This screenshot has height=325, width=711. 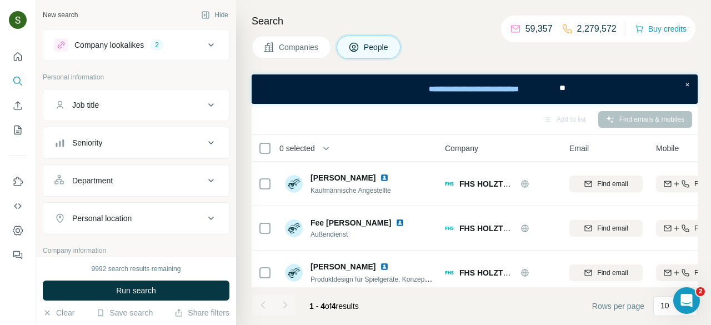 I want to click on span: 0 selected, so click(x=297, y=148).